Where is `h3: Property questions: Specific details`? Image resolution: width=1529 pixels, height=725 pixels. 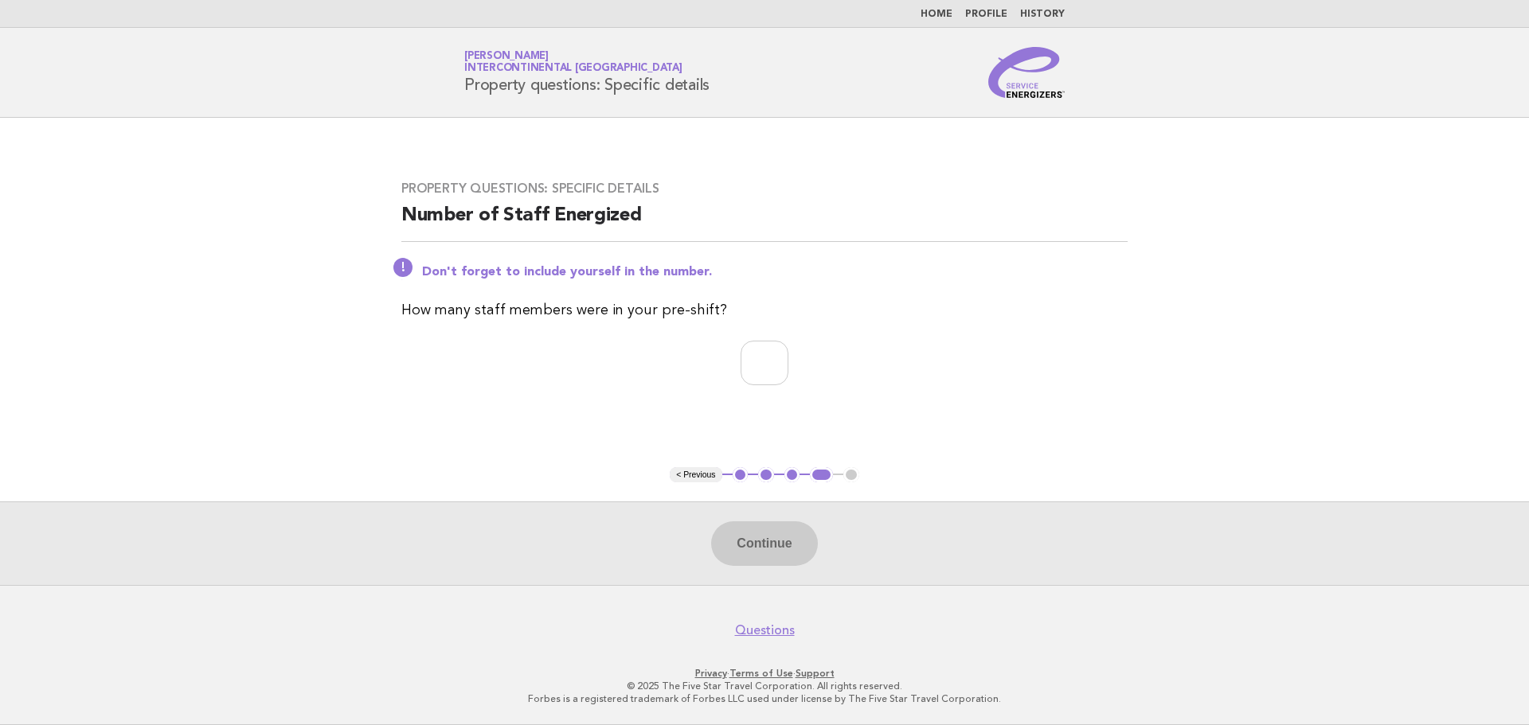 h3: Property questions: Specific details is located at coordinates (764, 189).